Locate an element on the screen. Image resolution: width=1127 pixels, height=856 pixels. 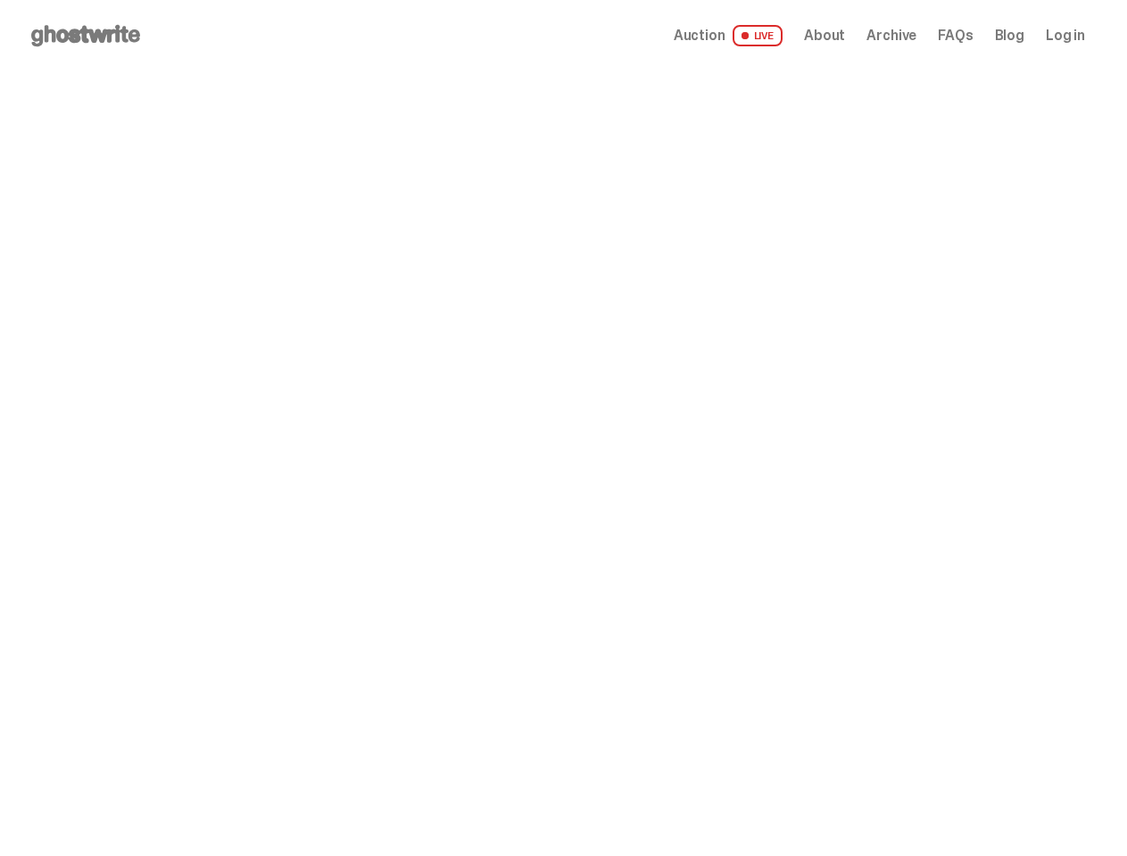
span: Log in is located at coordinates (1065, 36).